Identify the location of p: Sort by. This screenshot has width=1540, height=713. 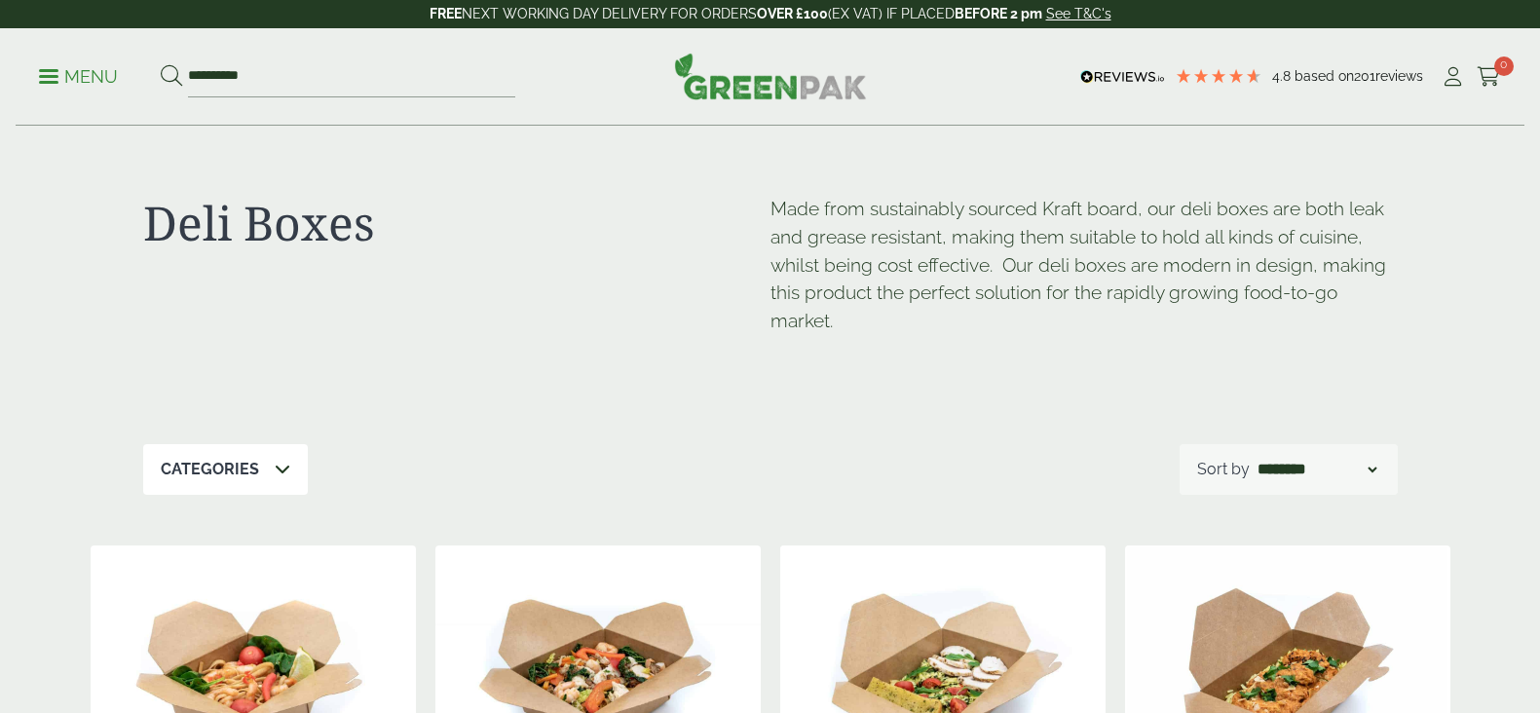
(1224, 470).